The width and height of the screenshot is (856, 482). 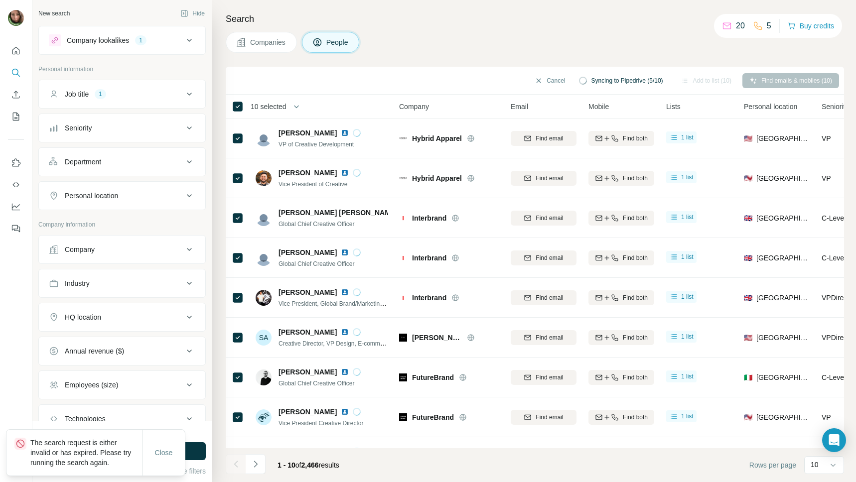 I want to click on span: Creative Director, VP Design, E-commerce, Marketing, so click(x=350, y=343).